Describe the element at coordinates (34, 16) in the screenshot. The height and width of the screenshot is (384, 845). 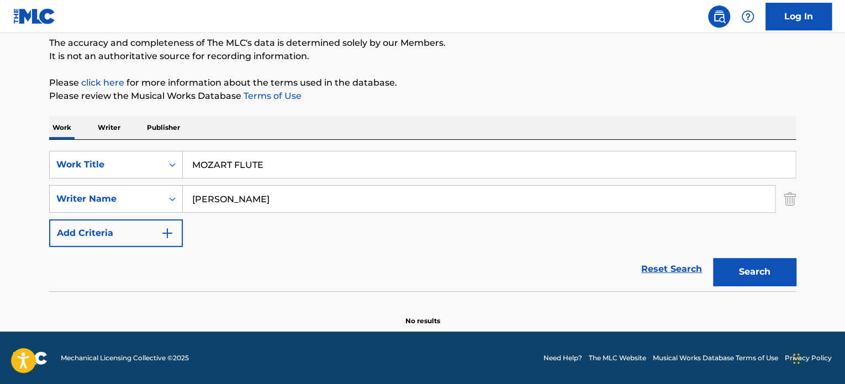
I see `img: MLC Logo` at that location.